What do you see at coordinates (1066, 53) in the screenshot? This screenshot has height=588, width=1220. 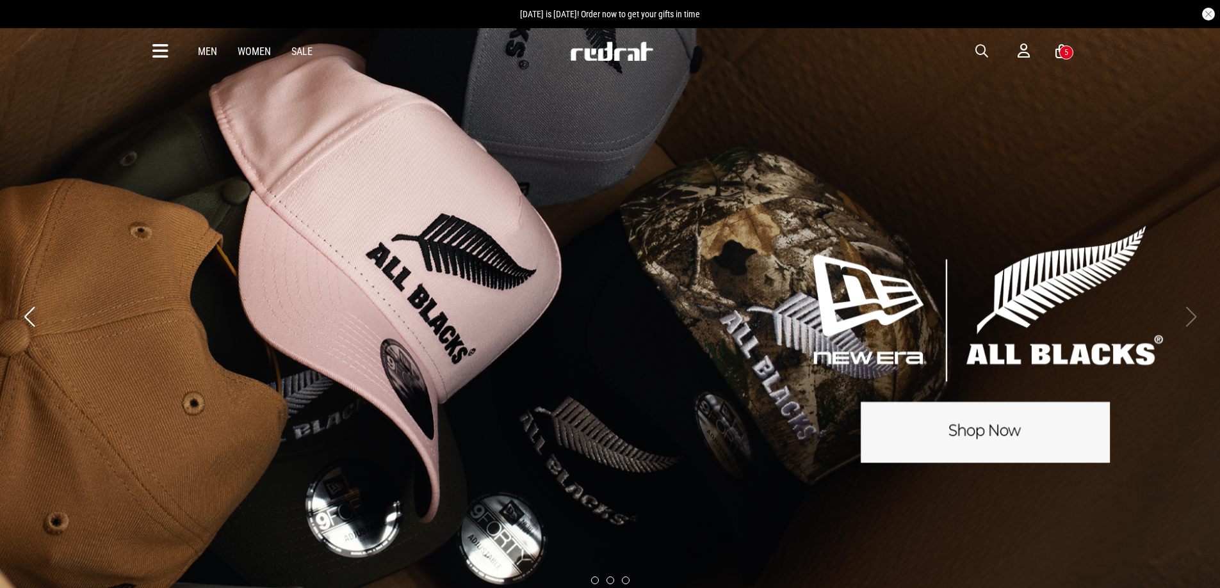 I see `div: 5` at bounding box center [1066, 53].